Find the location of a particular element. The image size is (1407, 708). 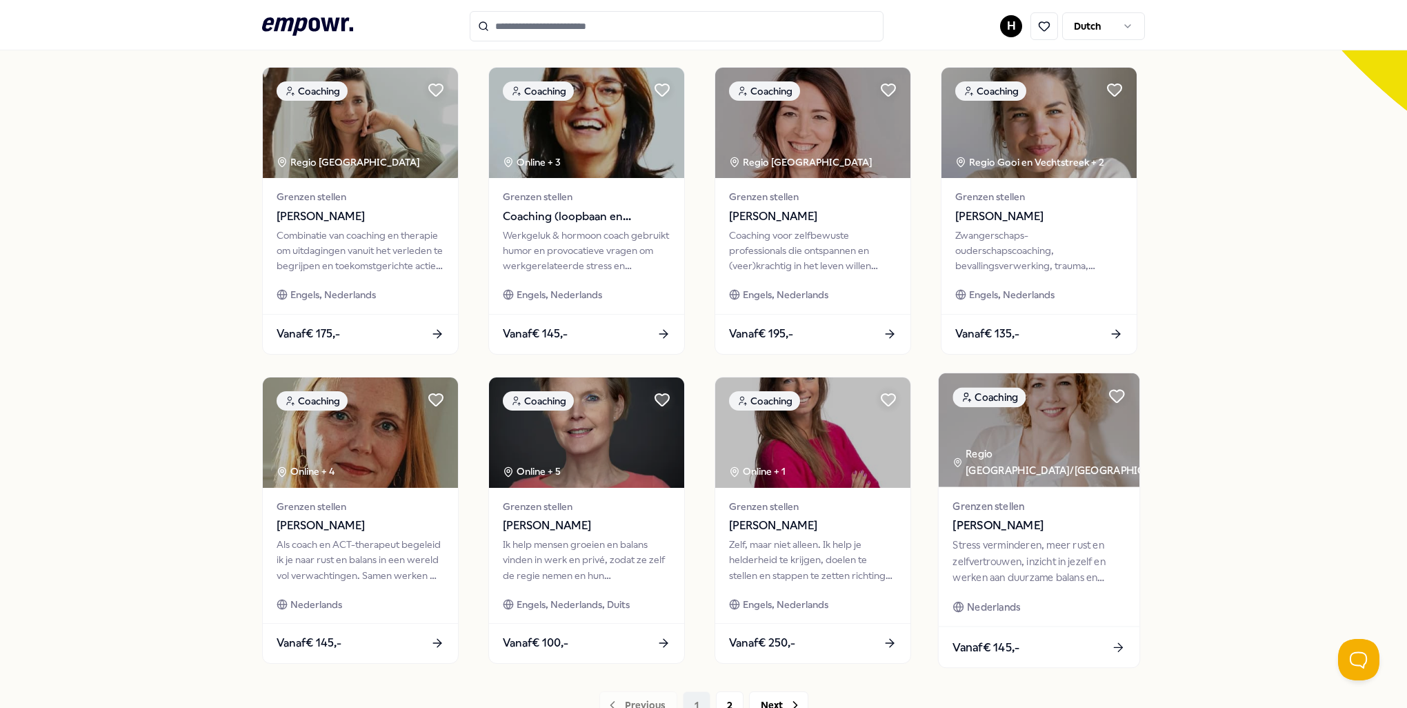

span: Vanaf € 135,- is located at coordinates (987, 334).